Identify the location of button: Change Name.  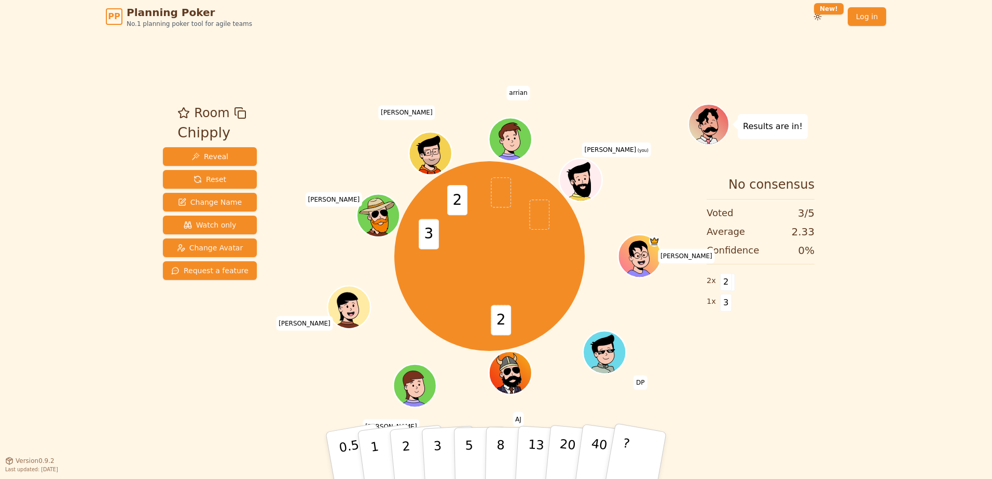
(210, 202).